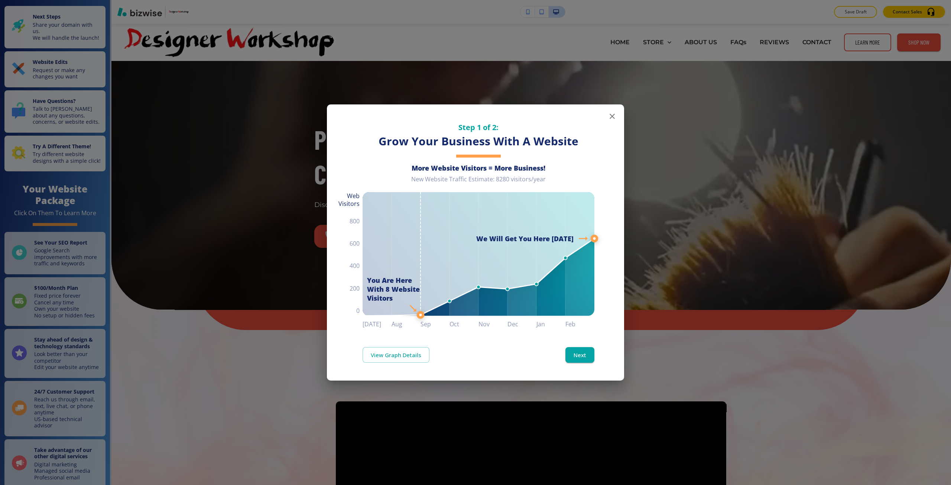 This screenshot has width=951, height=485. I want to click on h6: Sep, so click(435, 324).